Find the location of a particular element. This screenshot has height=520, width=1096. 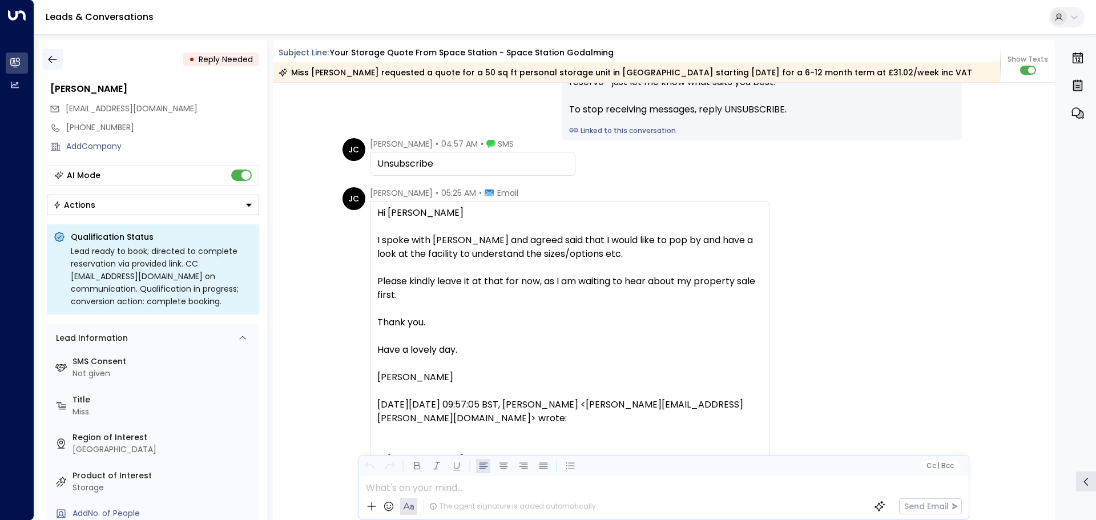

p: Qualification Status is located at coordinates (162, 237).